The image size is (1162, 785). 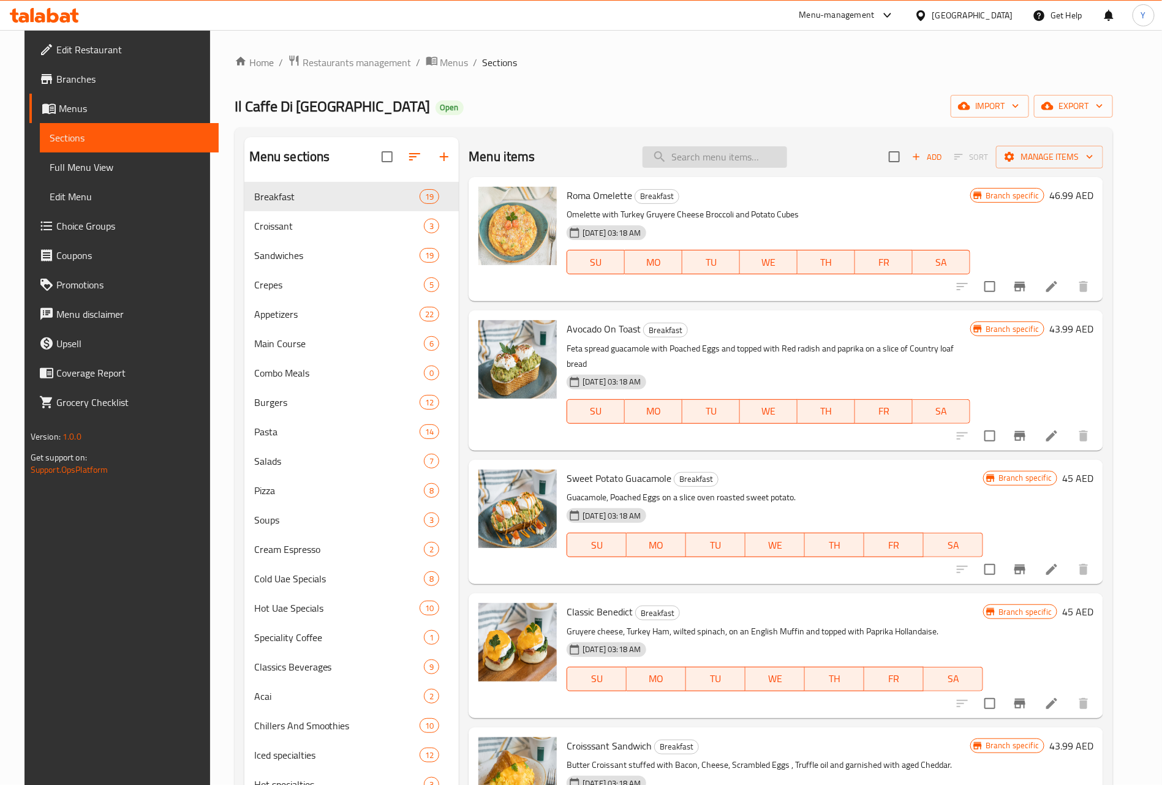 What do you see at coordinates (768, 356) in the screenshot?
I see `p: Feta spread guacamole with Poached Eggs and topped with Red radish and paprika on a slice of Coun...` at bounding box center [768, 356].